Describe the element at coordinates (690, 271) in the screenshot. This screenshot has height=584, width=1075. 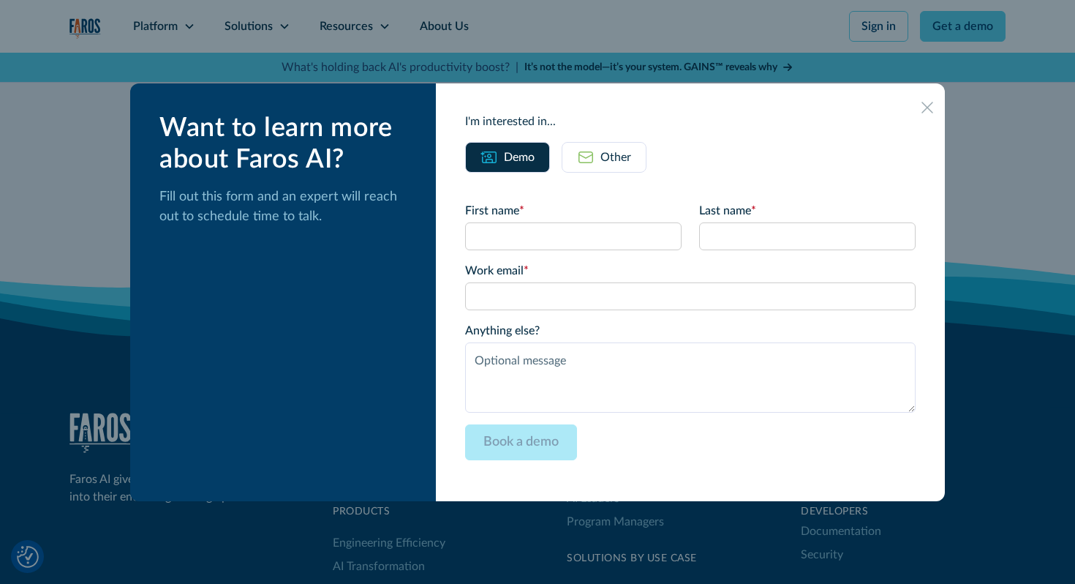
I see `label: Work email` at that location.